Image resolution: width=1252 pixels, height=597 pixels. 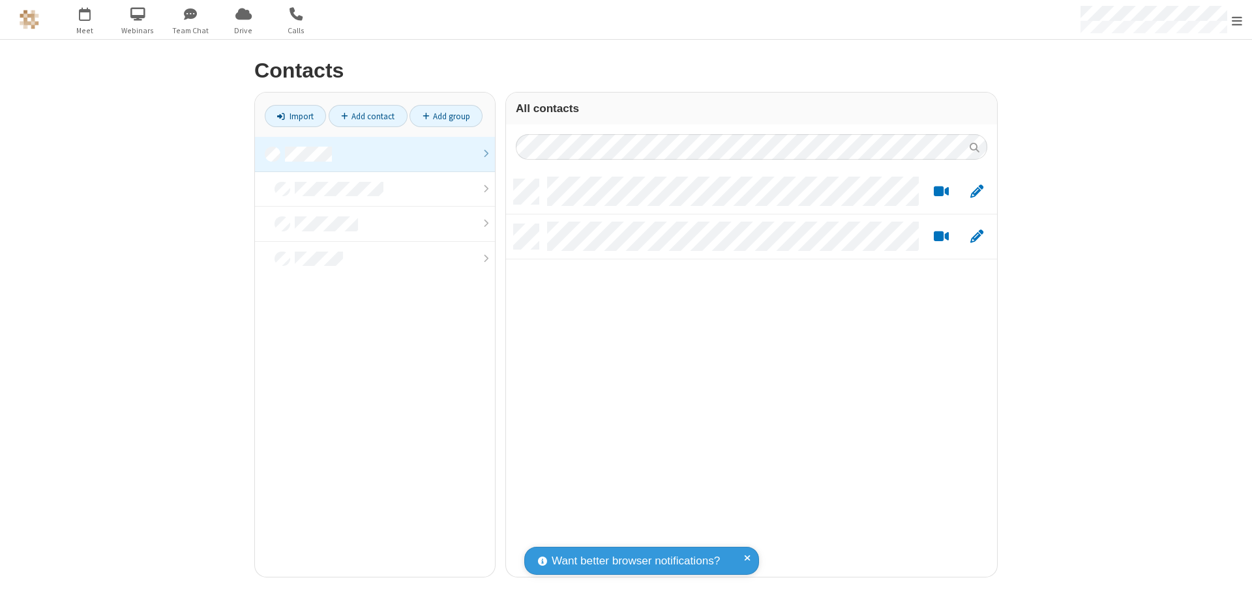 I want to click on div: grid, so click(x=751, y=373).